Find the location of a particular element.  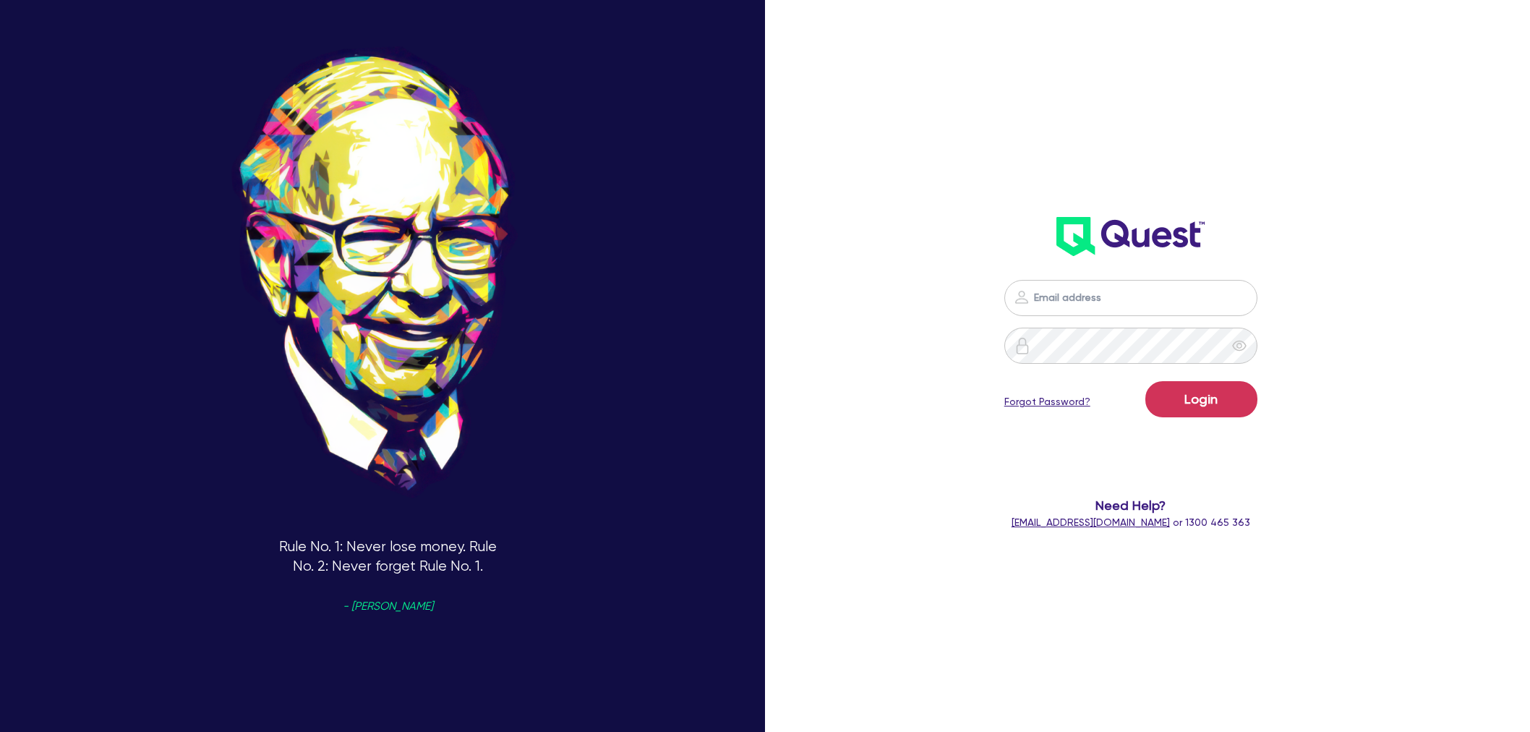

span: or 1300 465 363 is located at coordinates (1131, 522).